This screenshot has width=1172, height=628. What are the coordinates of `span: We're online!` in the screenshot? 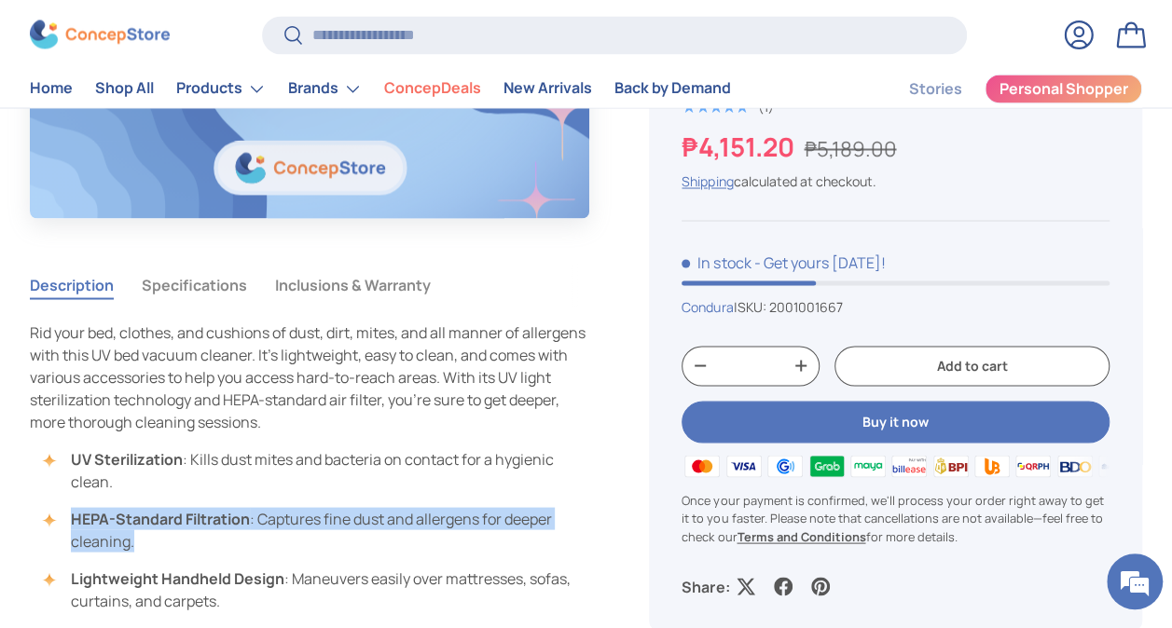 It's located at (183, 287).